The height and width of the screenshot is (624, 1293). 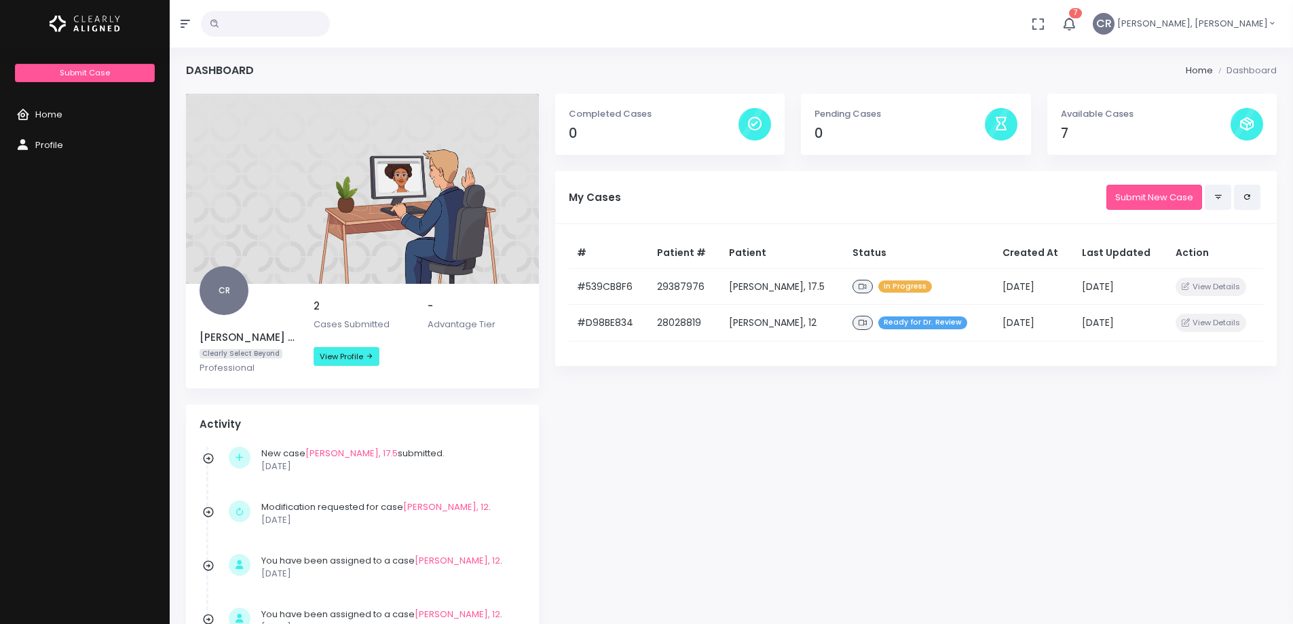 I want to click on h5: My Cases, so click(x=838, y=198).